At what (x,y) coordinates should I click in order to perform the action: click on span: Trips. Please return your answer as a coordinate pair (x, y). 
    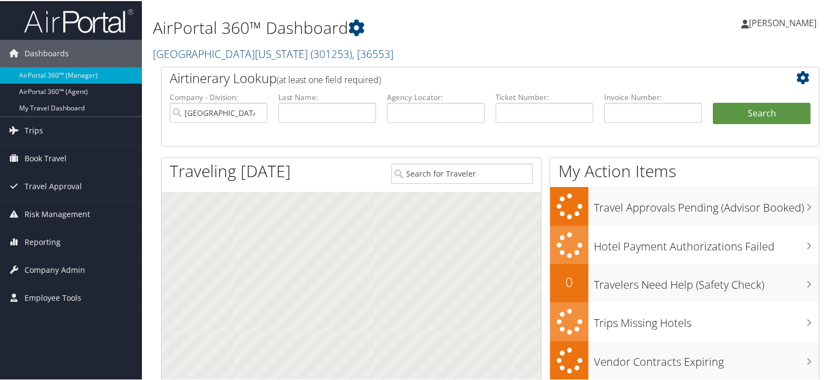
    Looking at the image, I should click on (34, 129).